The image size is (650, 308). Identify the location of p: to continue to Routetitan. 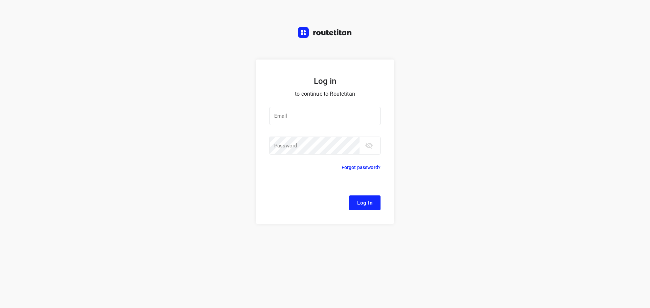
(325, 94).